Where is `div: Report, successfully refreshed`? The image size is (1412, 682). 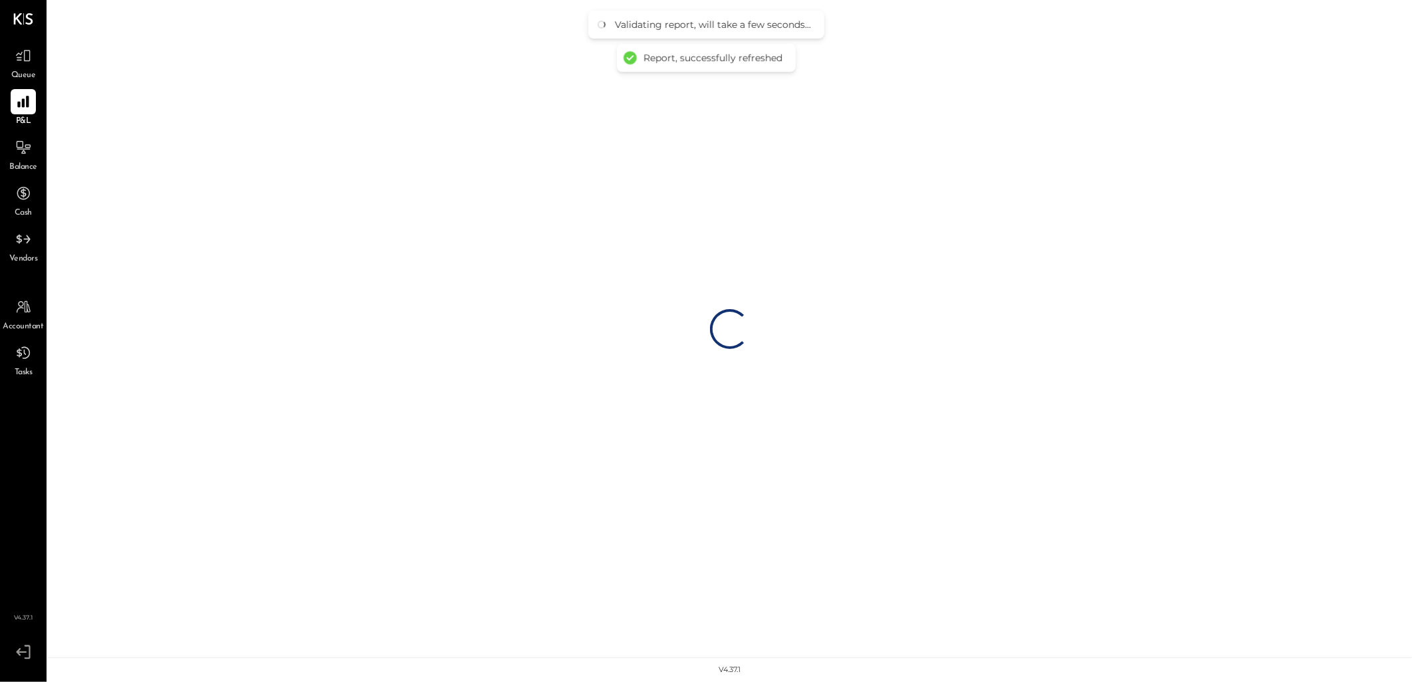 div: Report, successfully refreshed is located at coordinates (713, 58).